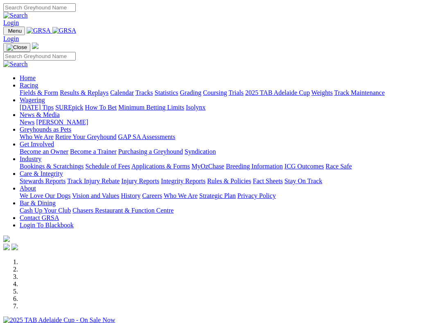  Describe the element at coordinates (43, 181) in the screenshot. I see `a: Stewards Reports` at that location.